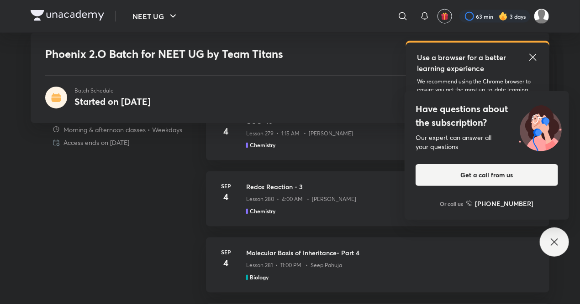  Describe the element at coordinates (155, 16) in the screenshot. I see `button: NEET UG` at that location.